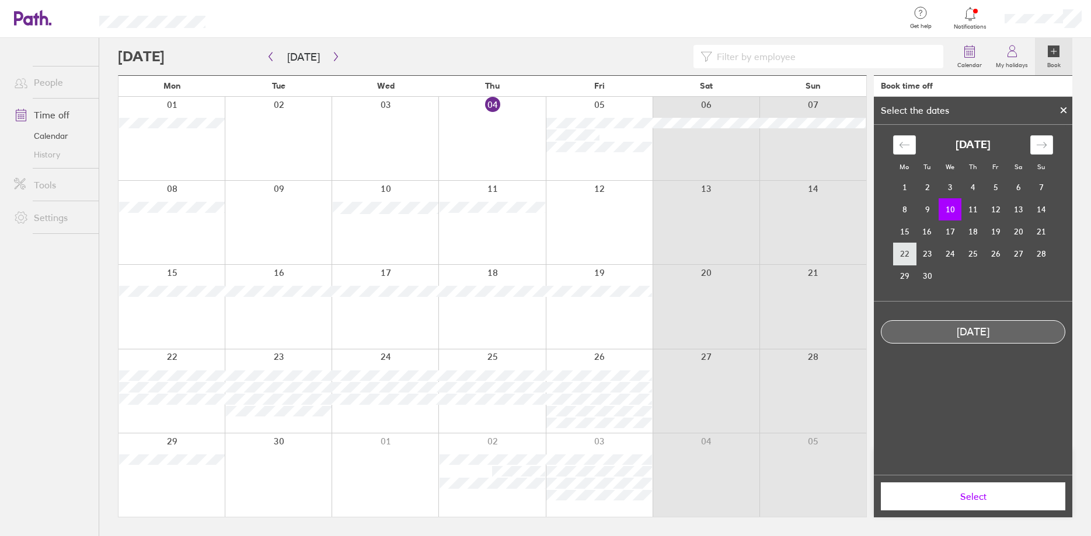 This screenshot has width=1091, height=536. I want to click on a: Time off, so click(51, 115).